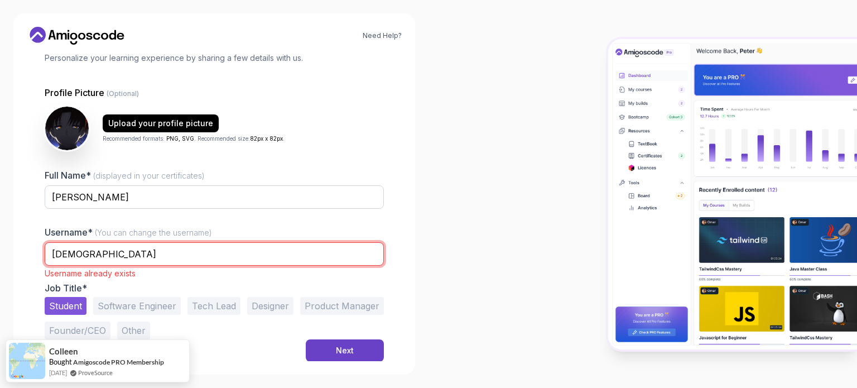 The width and height of the screenshot is (857, 388). What do you see at coordinates (27, 360) in the screenshot?
I see `img: provesource social proof notification image` at bounding box center [27, 360].